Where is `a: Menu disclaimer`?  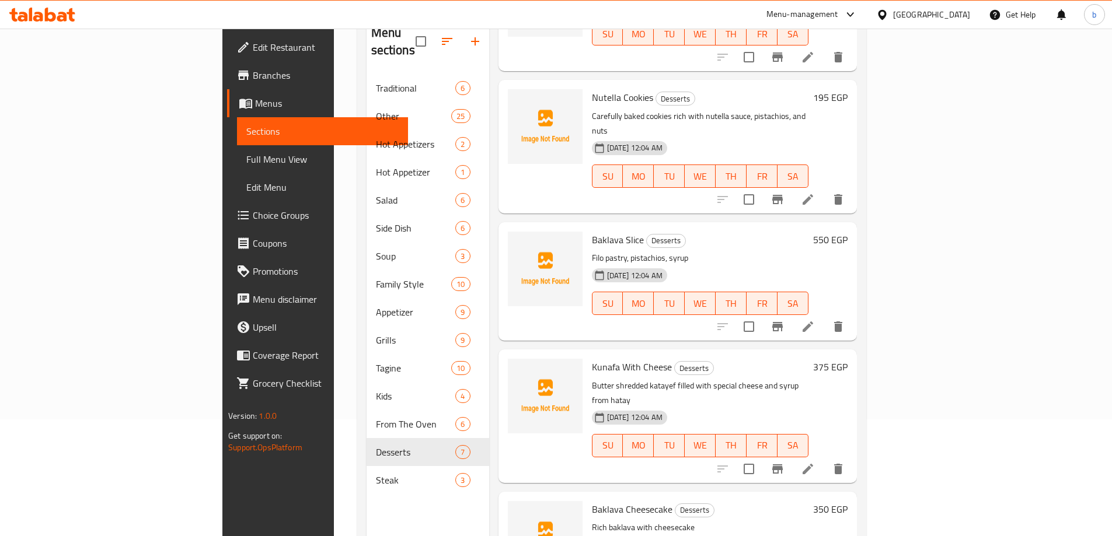 a: Menu disclaimer is located at coordinates (317, 299).